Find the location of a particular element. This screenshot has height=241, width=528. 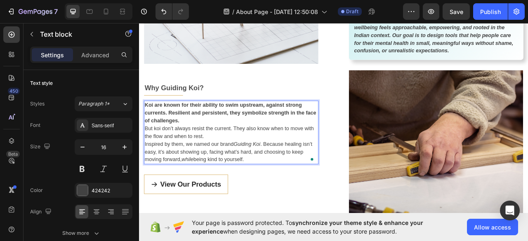

div: Text style is located at coordinates (41, 83).